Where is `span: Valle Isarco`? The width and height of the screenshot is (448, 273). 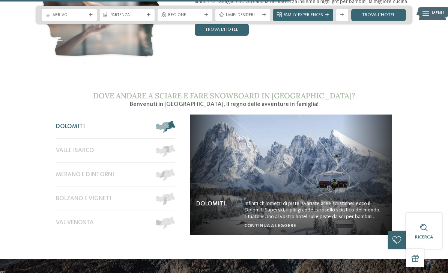 span: Valle Isarco is located at coordinates (75, 151).